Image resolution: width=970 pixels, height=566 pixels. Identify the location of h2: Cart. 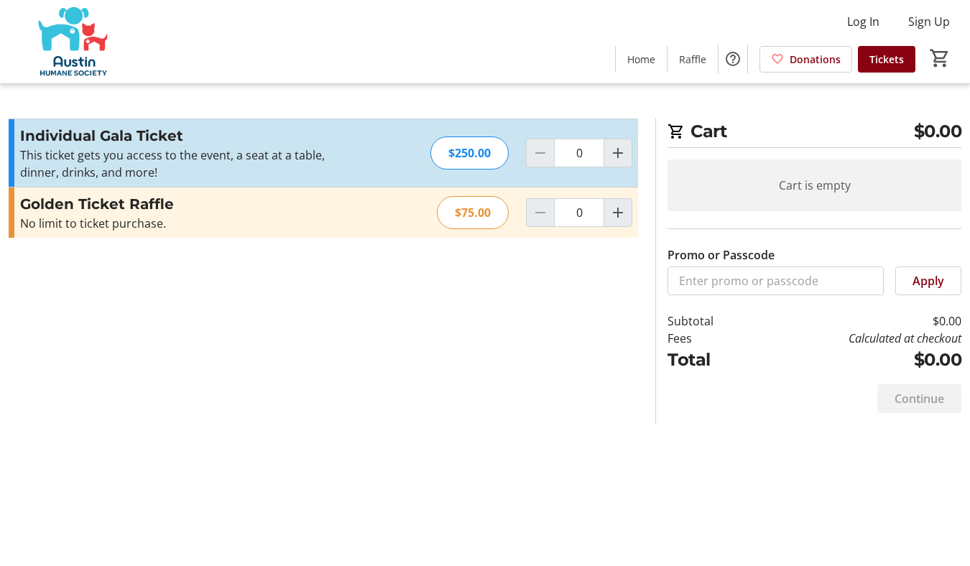
(814, 133).